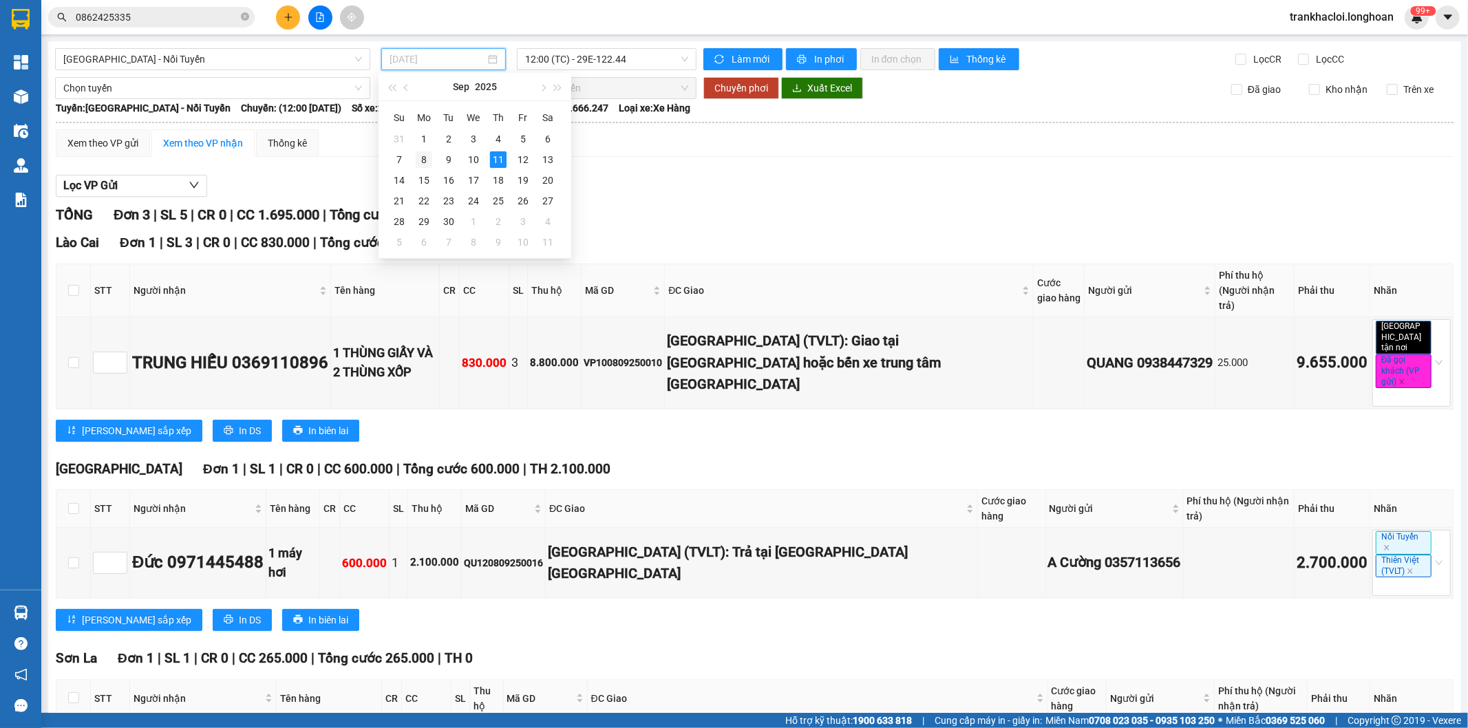 This screenshot has height=728, width=1468. What do you see at coordinates (1331, 563) in the screenshot?
I see `div: 2.700.000` at bounding box center [1331, 563].